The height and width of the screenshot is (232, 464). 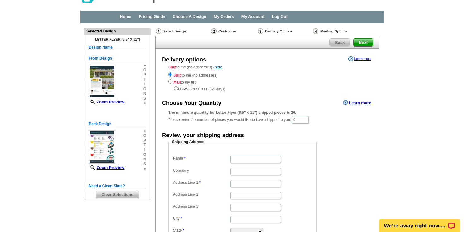 What do you see at coordinates (268, 89) in the screenshot?
I see `div: USPS First Class (3-5 days)` at bounding box center [268, 89].